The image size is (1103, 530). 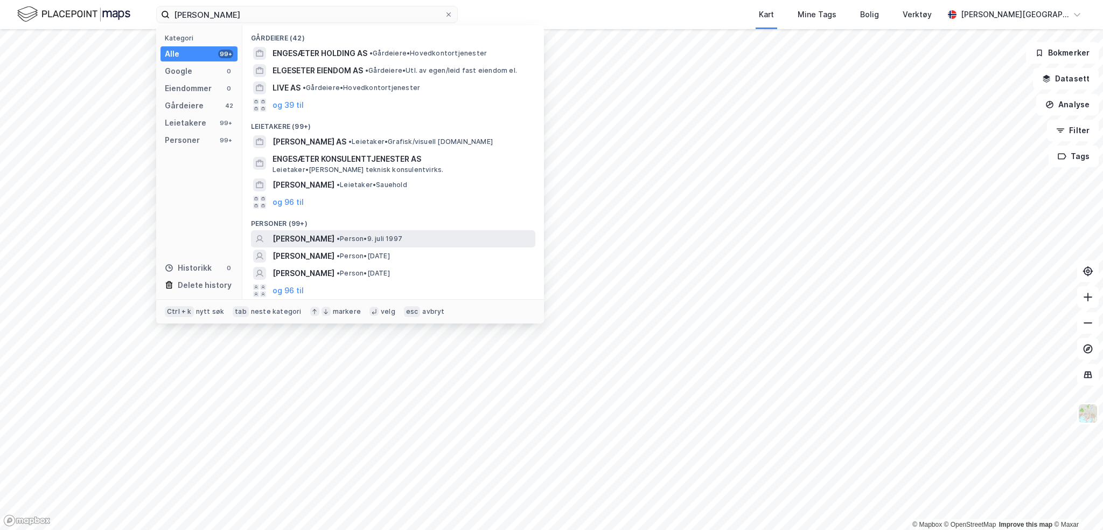 What do you see at coordinates (1068, 105) in the screenshot?
I see `button: Analyse` at bounding box center [1068, 105].